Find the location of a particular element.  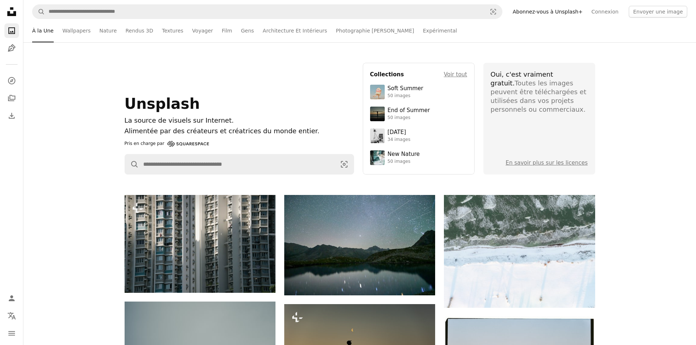

a: Pris en charge par is located at coordinates (167, 144).